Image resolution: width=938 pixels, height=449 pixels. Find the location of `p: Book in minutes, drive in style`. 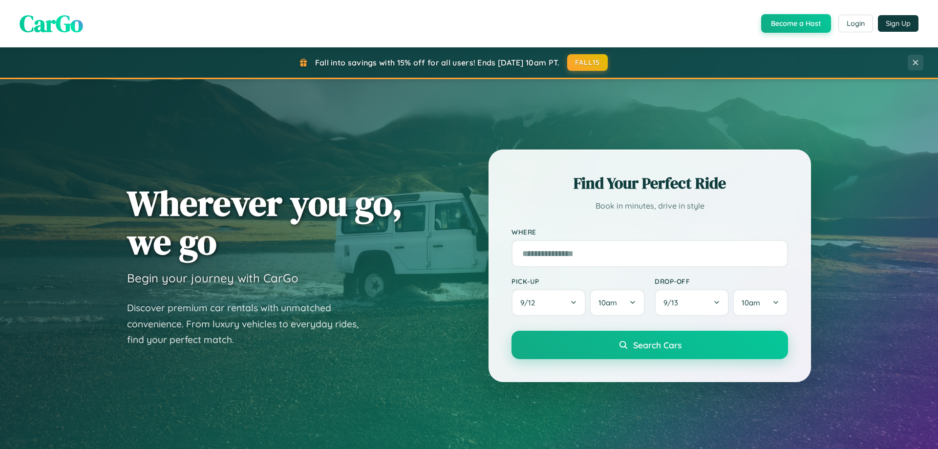

p: Book in minutes, drive in style is located at coordinates (650, 206).